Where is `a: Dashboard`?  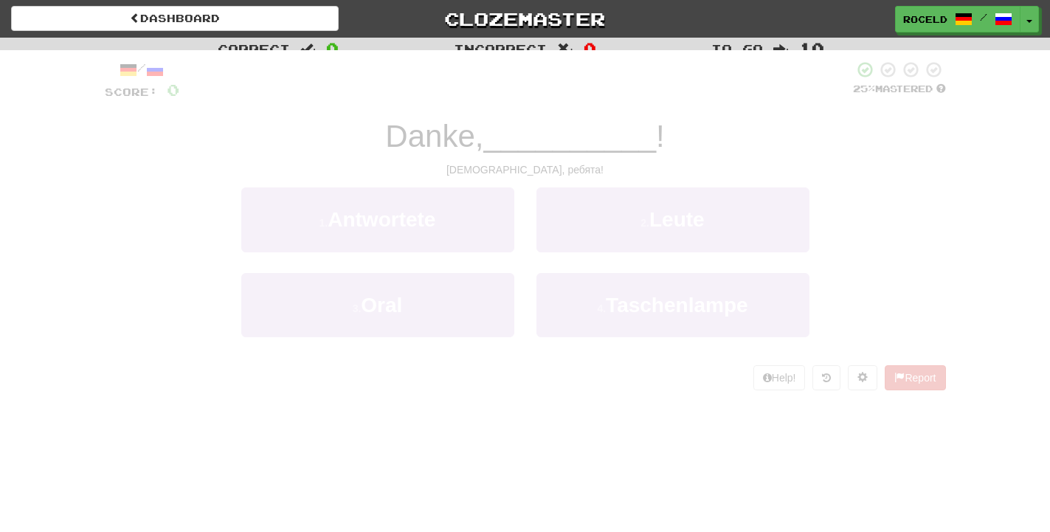
a: Dashboard is located at coordinates (175, 18).